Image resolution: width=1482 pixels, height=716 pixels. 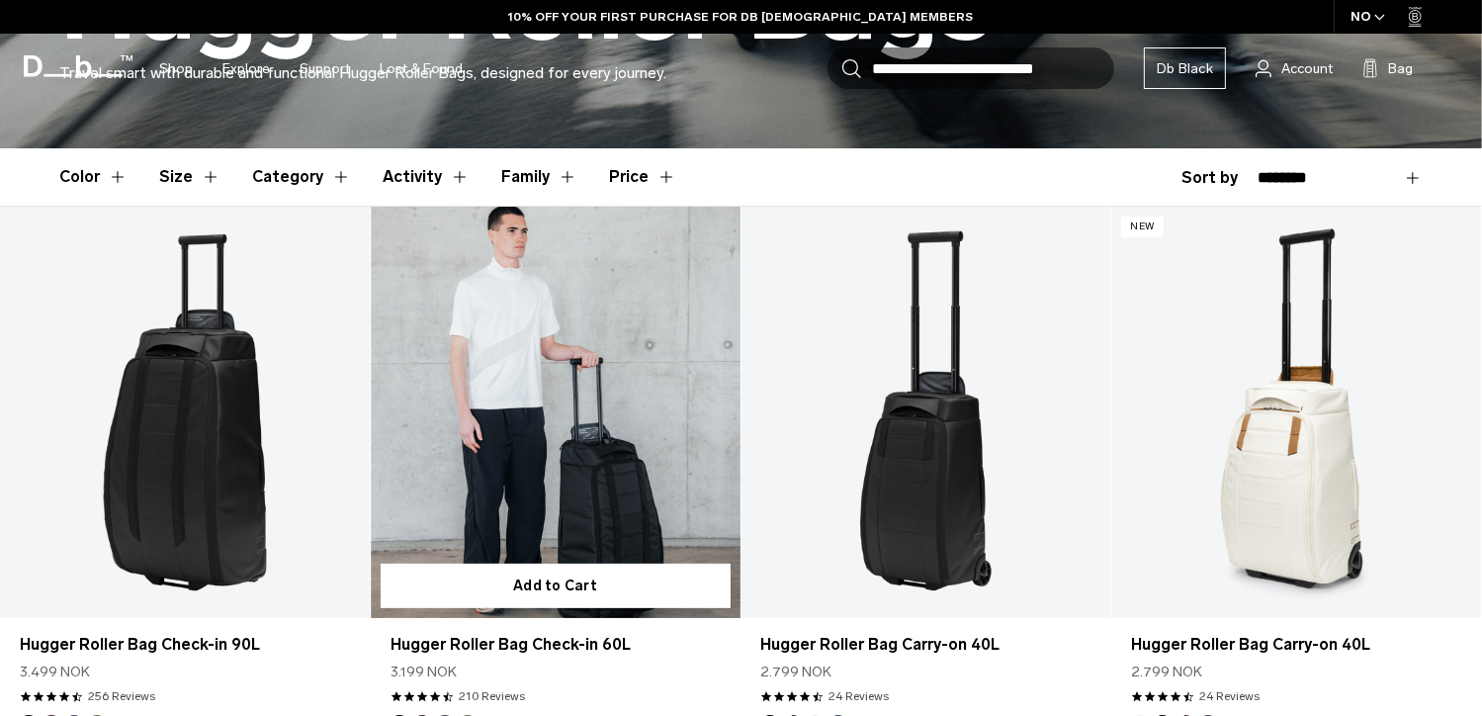 What do you see at coordinates (176, 68) in the screenshot?
I see `a: Shop` at bounding box center [176, 68].